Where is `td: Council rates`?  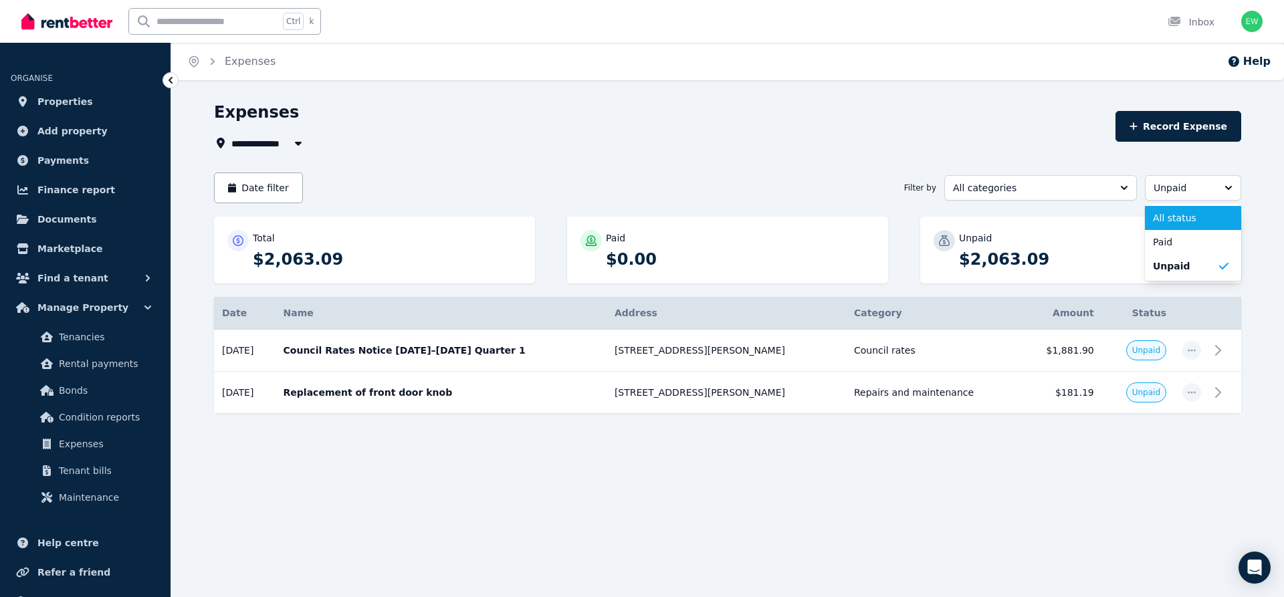
td: Council rates is located at coordinates (933, 350).